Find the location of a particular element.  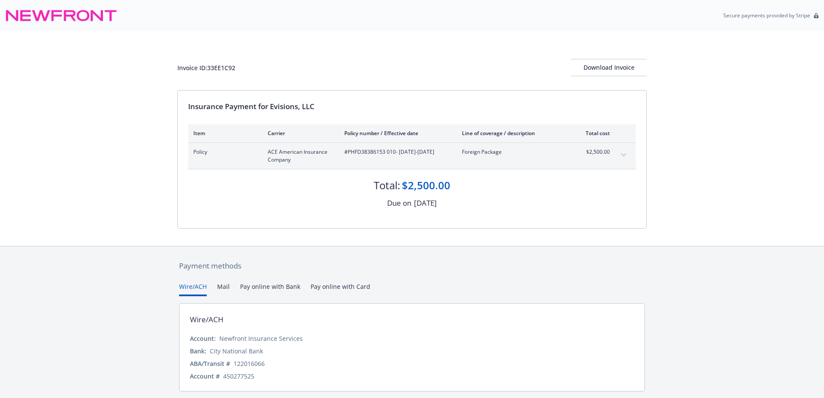

div: Total: is located at coordinates (387, 185).